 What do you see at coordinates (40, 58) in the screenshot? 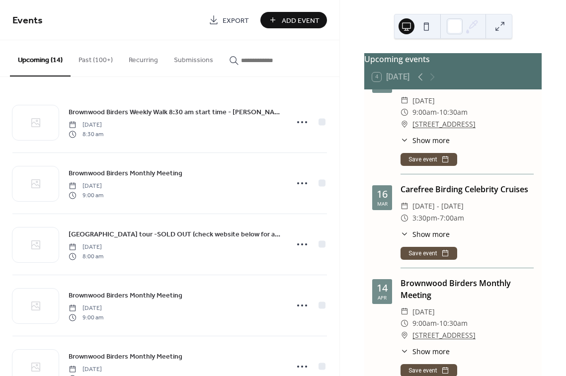
I see `button: Upcoming (14)` at bounding box center [40, 58].